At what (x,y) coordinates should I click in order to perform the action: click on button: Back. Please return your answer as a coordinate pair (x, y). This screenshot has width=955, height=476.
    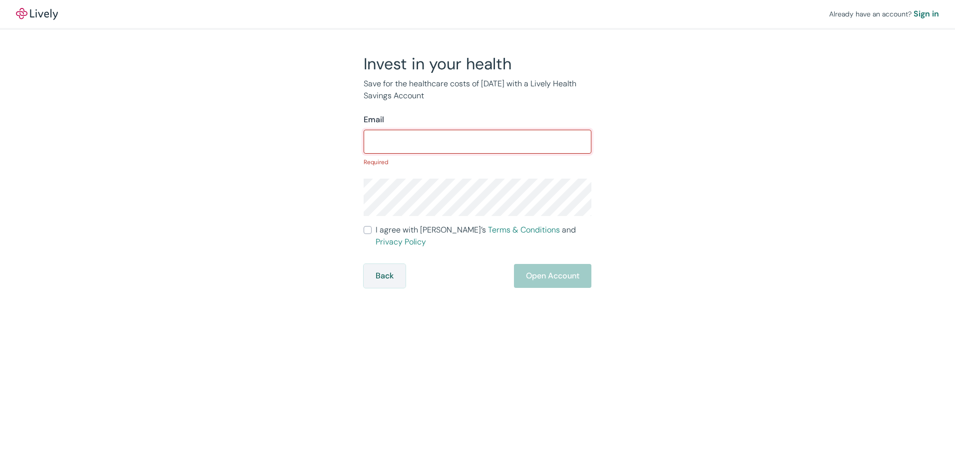
    Looking at the image, I should click on (384, 276).